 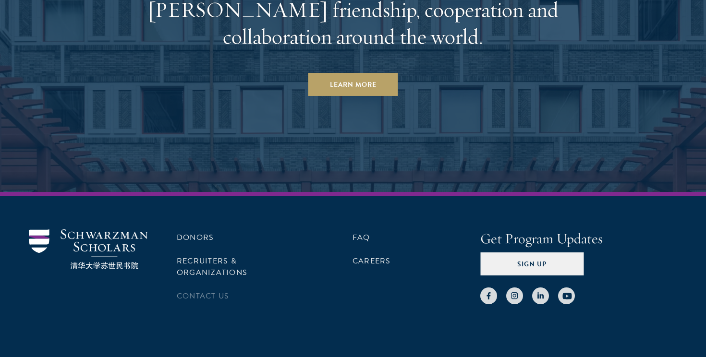 What do you see at coordinates (203, 296) in the screenshot?
I see `a: Contact Us` at bounding box center [203, 296].